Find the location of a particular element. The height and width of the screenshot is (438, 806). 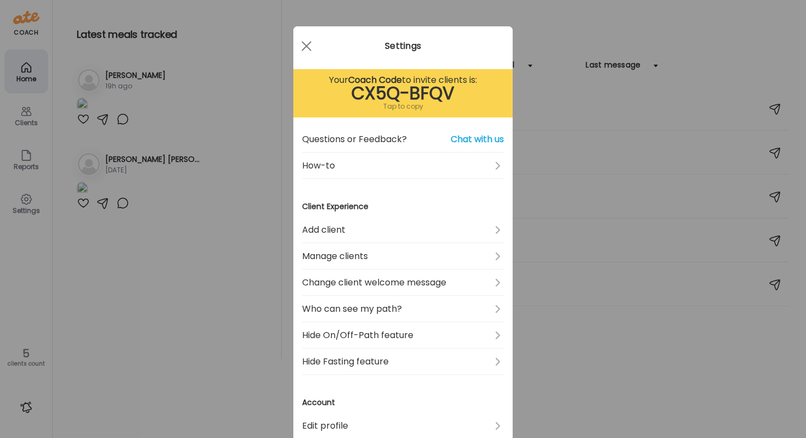

a: How-to is located at coordinates (403, 166).